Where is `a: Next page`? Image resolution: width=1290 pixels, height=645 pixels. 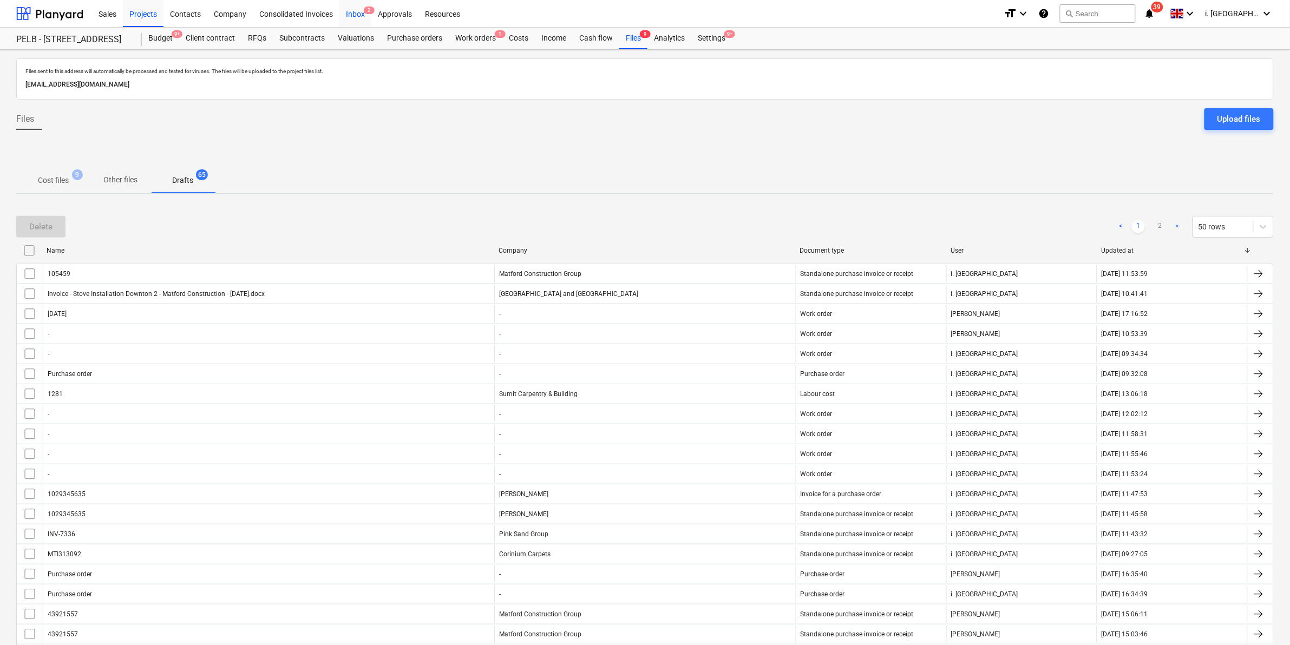
a: Next page is located at coordinates (1178, 227).